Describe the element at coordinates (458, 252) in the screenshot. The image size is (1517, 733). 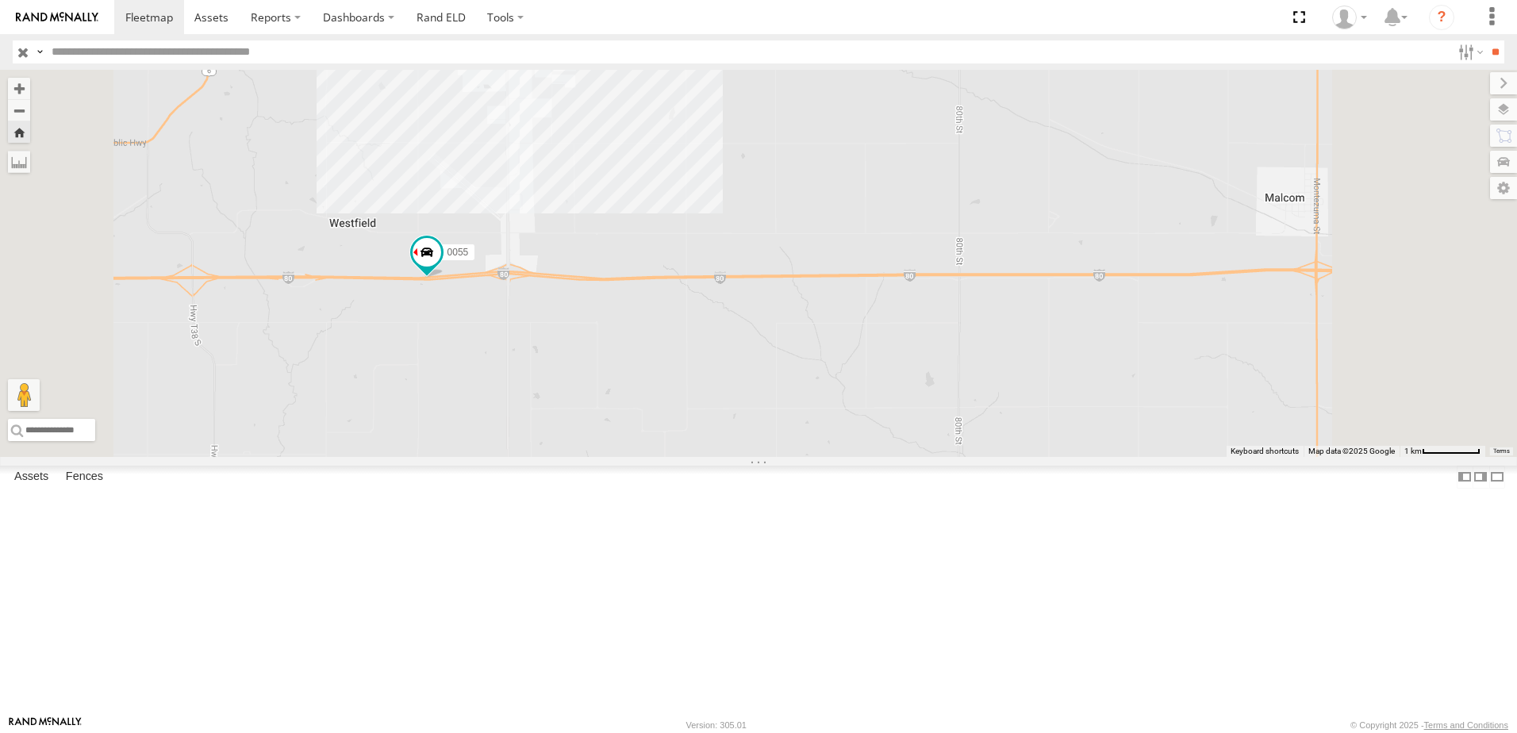
I see `span: 0055` at that location.